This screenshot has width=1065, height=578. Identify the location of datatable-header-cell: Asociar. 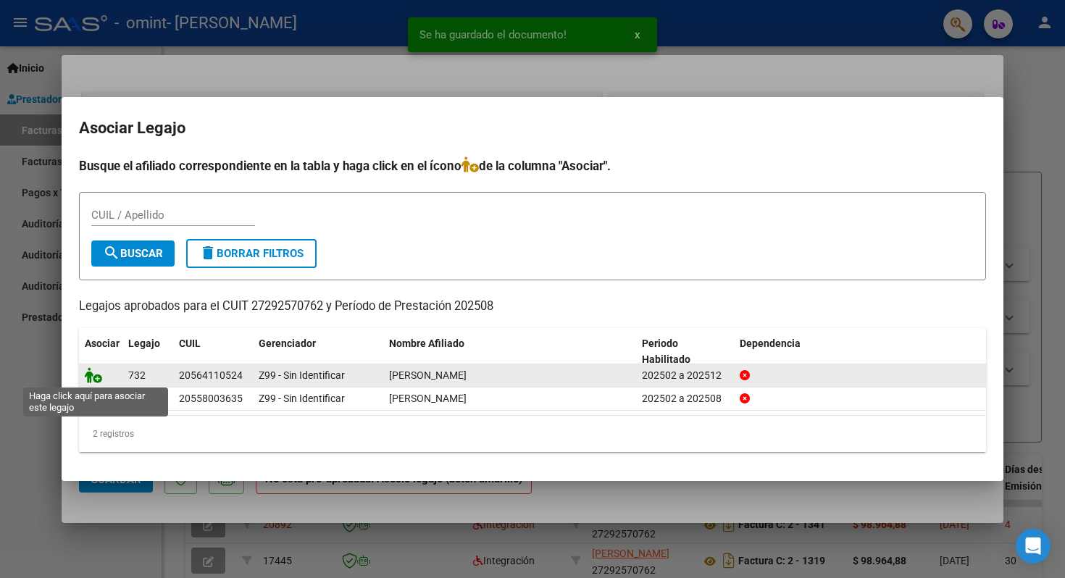
(101, 352).